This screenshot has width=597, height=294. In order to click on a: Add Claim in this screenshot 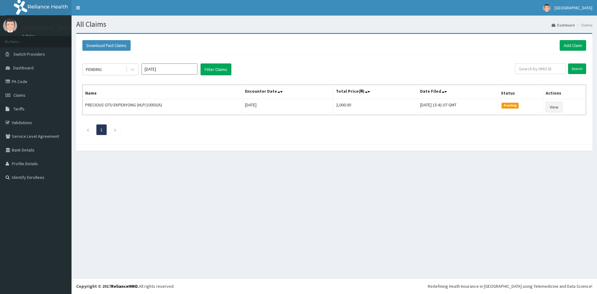, I will do `click(573, 45)`.